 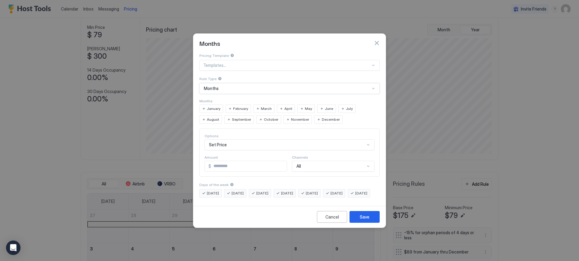 I want to click on span: May, so click(x=308, y=109).